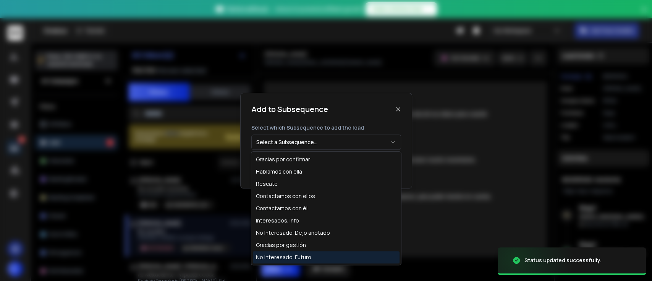 Image resolution: width=652 pixels, height=281 pixels. What do you see at coordinates (285, 196) in the screenshot?
I see `div: Contactamos con ellos` at bounding box center [285, 196].